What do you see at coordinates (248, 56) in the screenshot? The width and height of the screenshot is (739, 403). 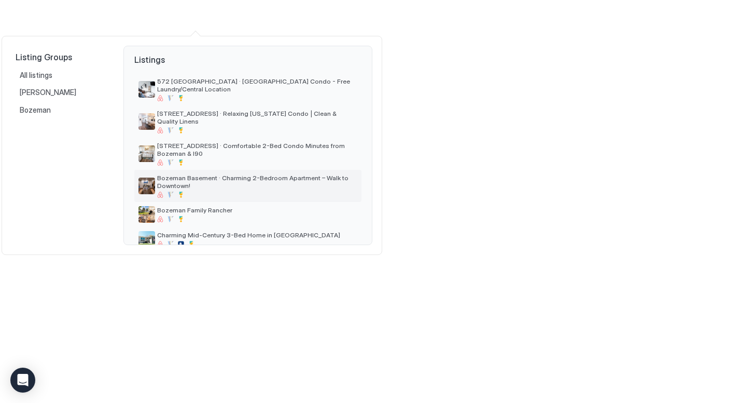 I see `span: Listings` at bounding box center [248, 56].